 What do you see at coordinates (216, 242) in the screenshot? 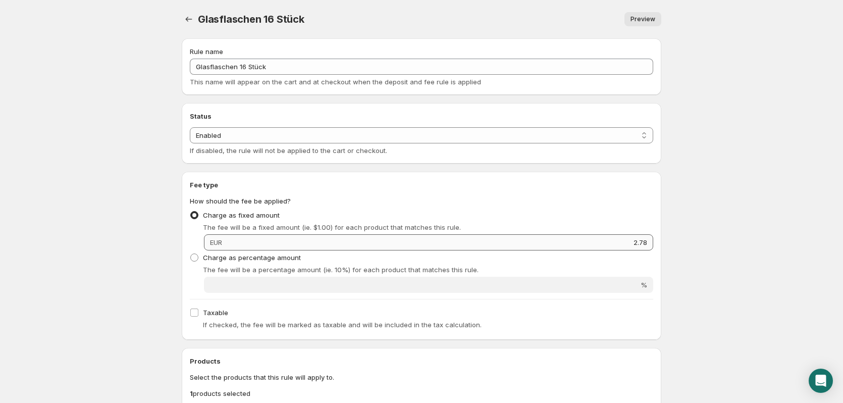
I see `span: EUR` at bounding box center [216, 242].